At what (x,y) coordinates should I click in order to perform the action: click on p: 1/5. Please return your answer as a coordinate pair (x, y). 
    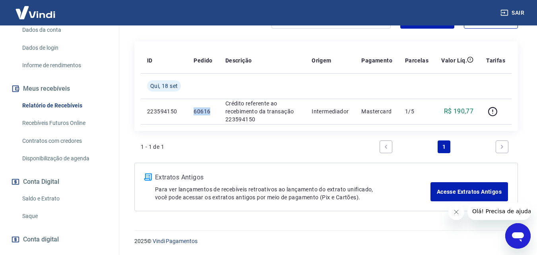
    Looking at the image, I should click on (416, 111).